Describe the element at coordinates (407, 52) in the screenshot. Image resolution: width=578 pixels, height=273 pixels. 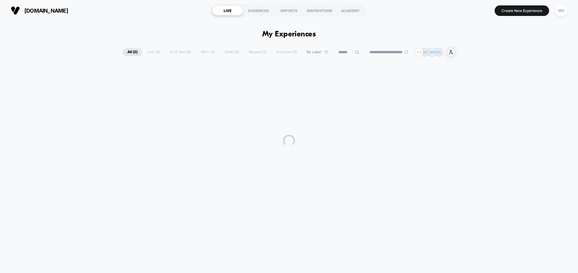
I see `img: end` at that location.